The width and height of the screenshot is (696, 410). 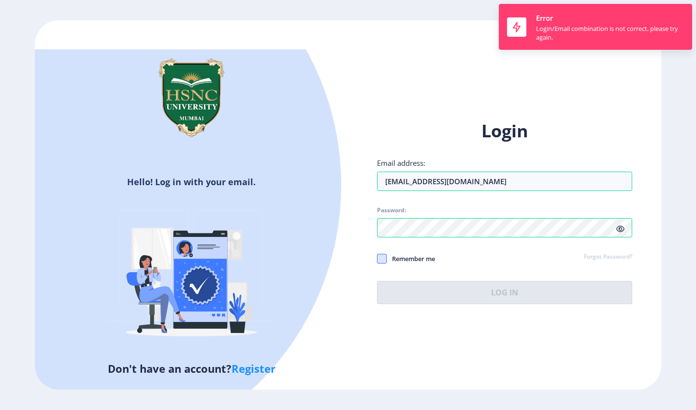 What do you see at coordinates (411, 259) in the screenshot?
I see `span: Remember me` at bounding box center [411, 259].